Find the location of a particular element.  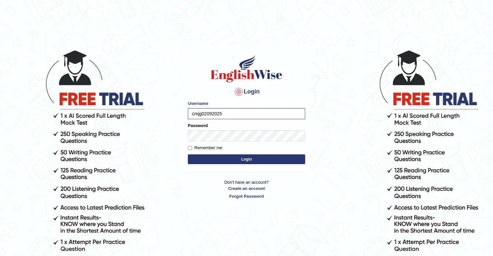

h4: Login is located at coordinates (247, 92).